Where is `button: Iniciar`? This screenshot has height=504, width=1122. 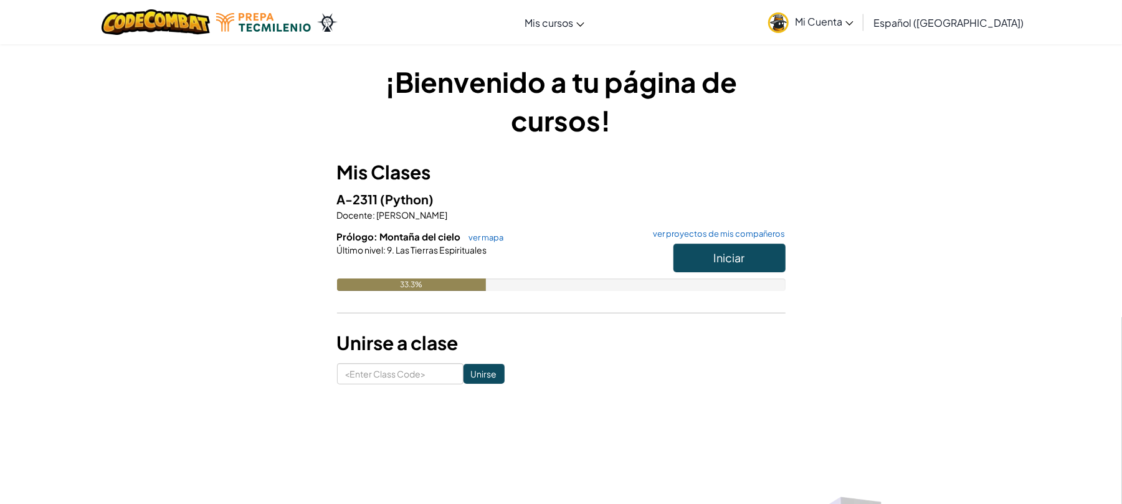 button: Iniciar is located at coordinates (729, 258).